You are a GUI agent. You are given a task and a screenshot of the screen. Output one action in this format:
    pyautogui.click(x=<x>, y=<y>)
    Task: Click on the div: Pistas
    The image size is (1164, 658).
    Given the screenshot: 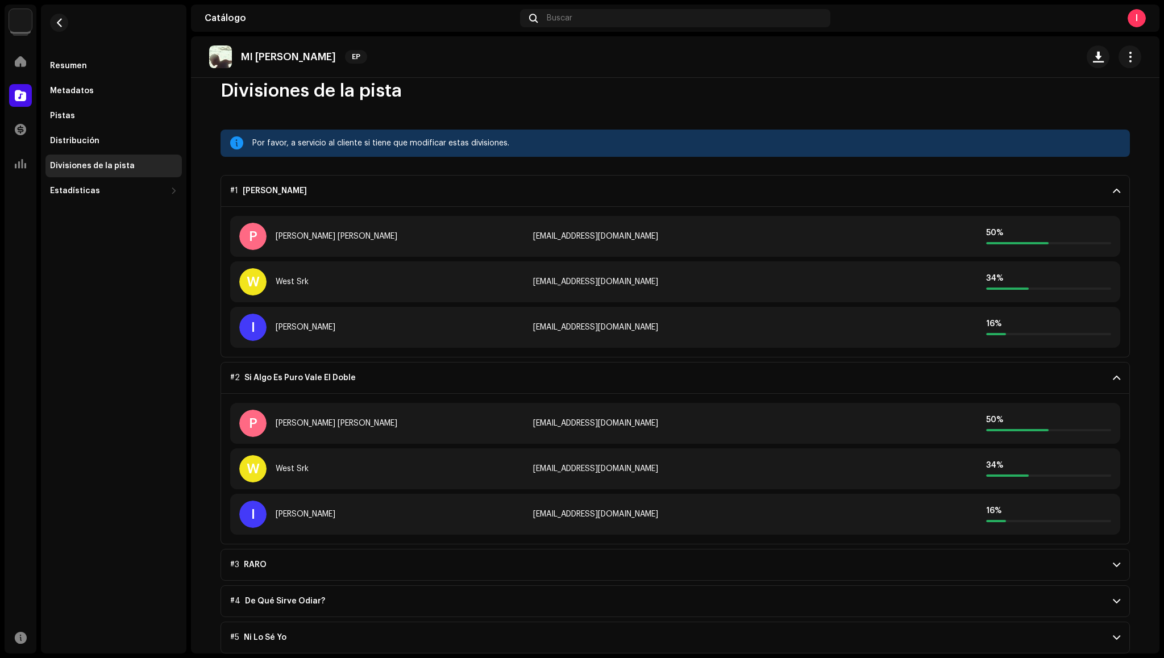 What is the action you would take?
    pyautogui.click(x=63, y=116)
    